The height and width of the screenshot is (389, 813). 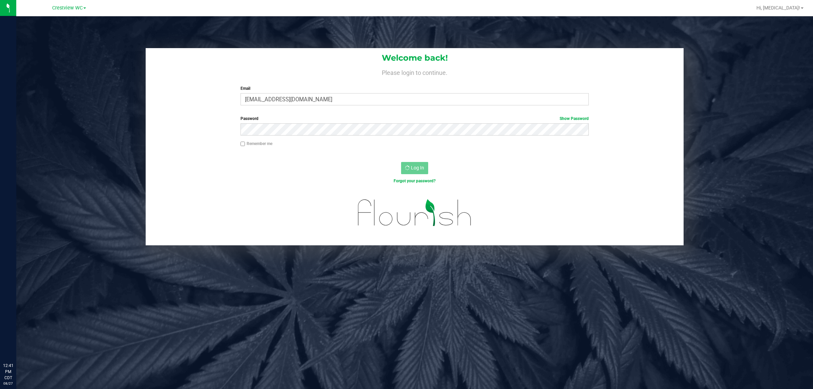 I want to click on p: 12:41 PM CDT, so click(x=8, y=372).